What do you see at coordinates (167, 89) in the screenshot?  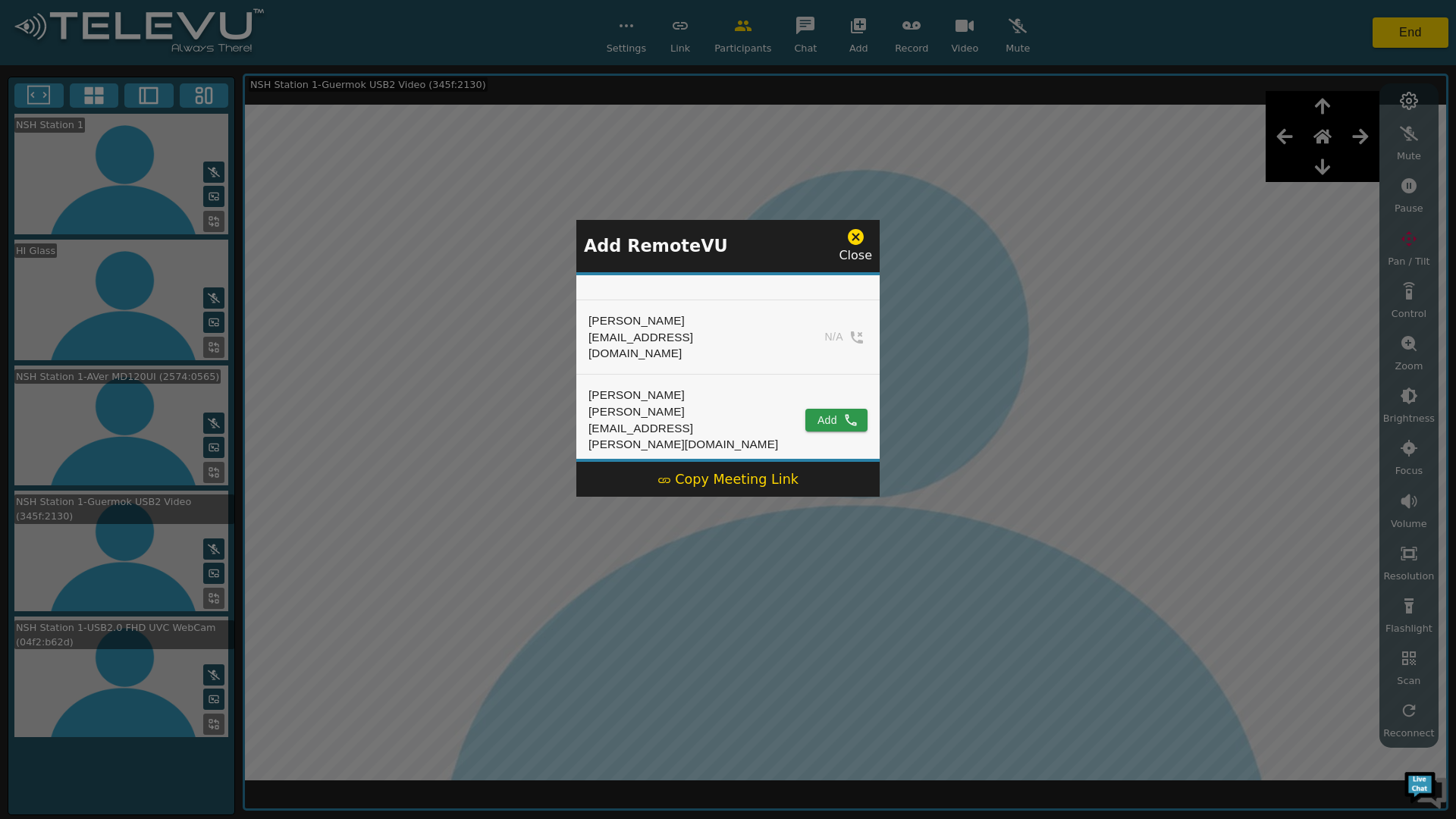 I see `div: Chat with us now` at bounding box center [167, 89].